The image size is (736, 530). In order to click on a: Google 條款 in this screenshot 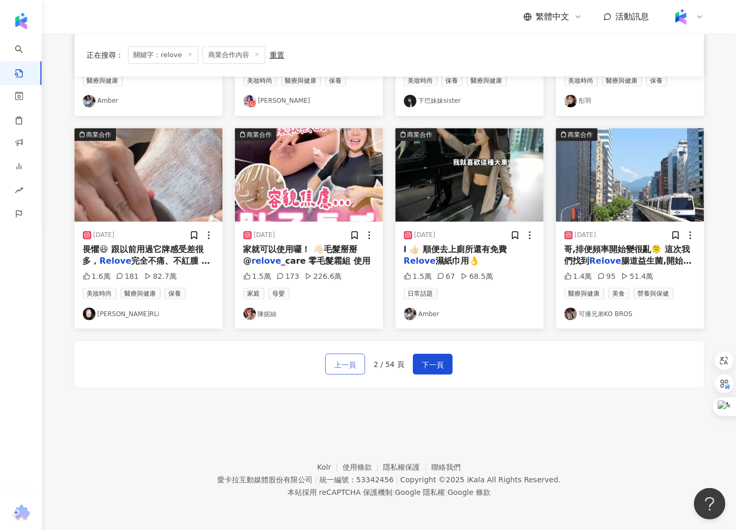, I will do `click(469, 492)`.